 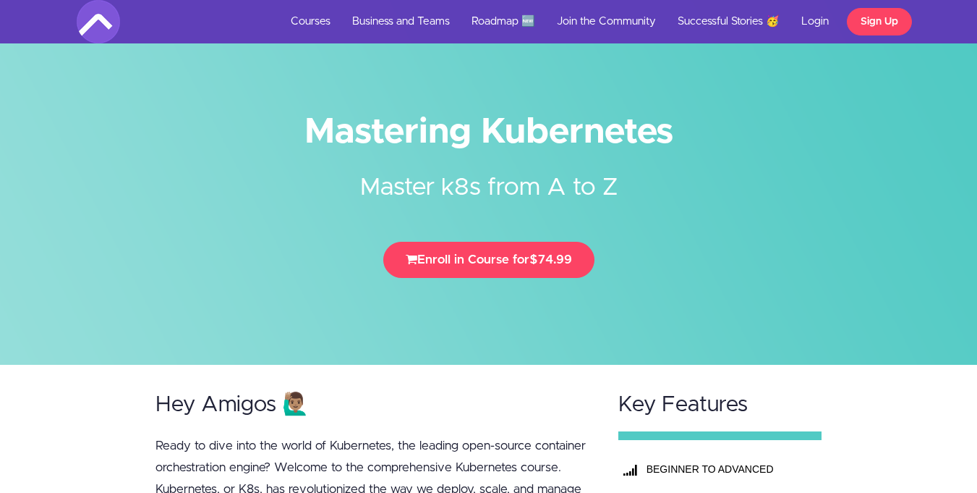 What do you see at coordinates (729, 469) in the screenshot?
I see `th: BEGINNER TO ADVANCED` at bounding box center [729, 469].